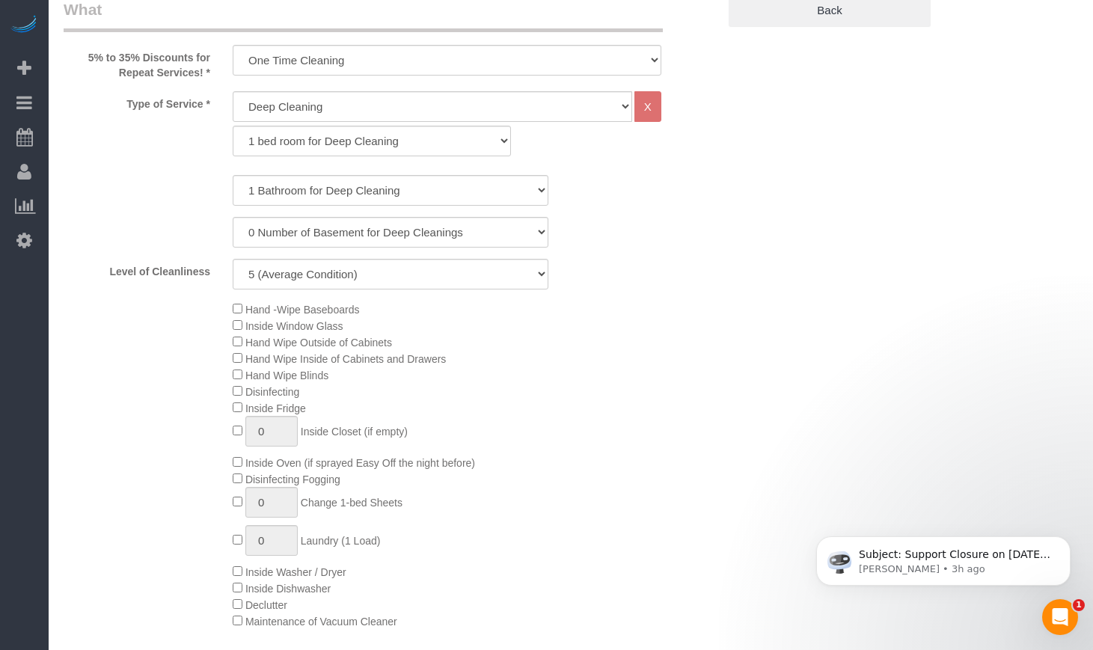 The width and height of the screenshot is (1093, 650). What do you see at coordinates (287, 376) in the screenshot?
I see `span: Hand Wipe Blinds` at bounding box center [287, 376].